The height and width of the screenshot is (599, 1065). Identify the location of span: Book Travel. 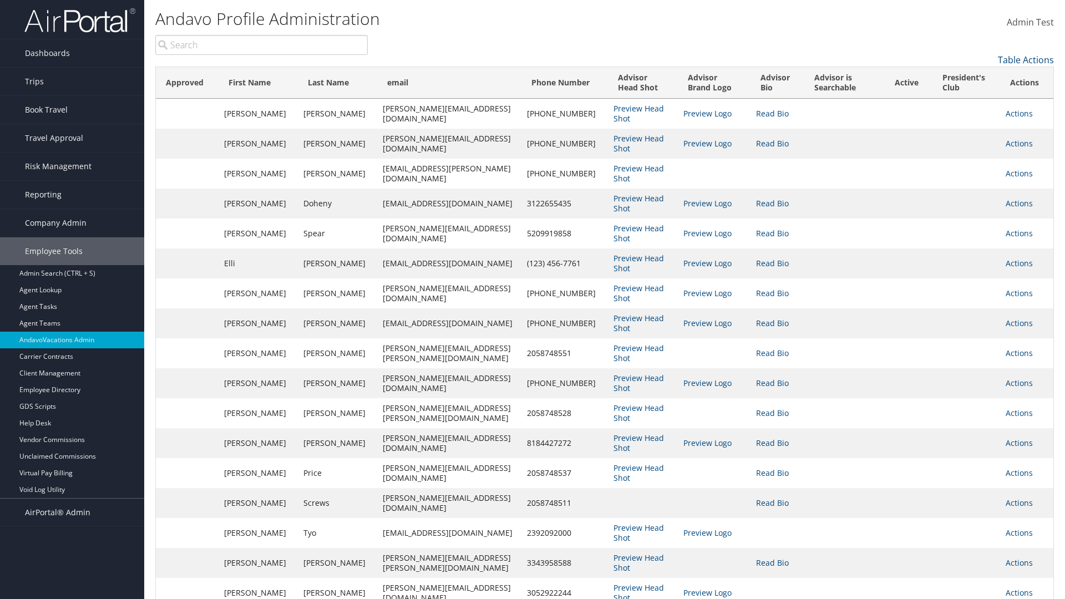
(46, 110).